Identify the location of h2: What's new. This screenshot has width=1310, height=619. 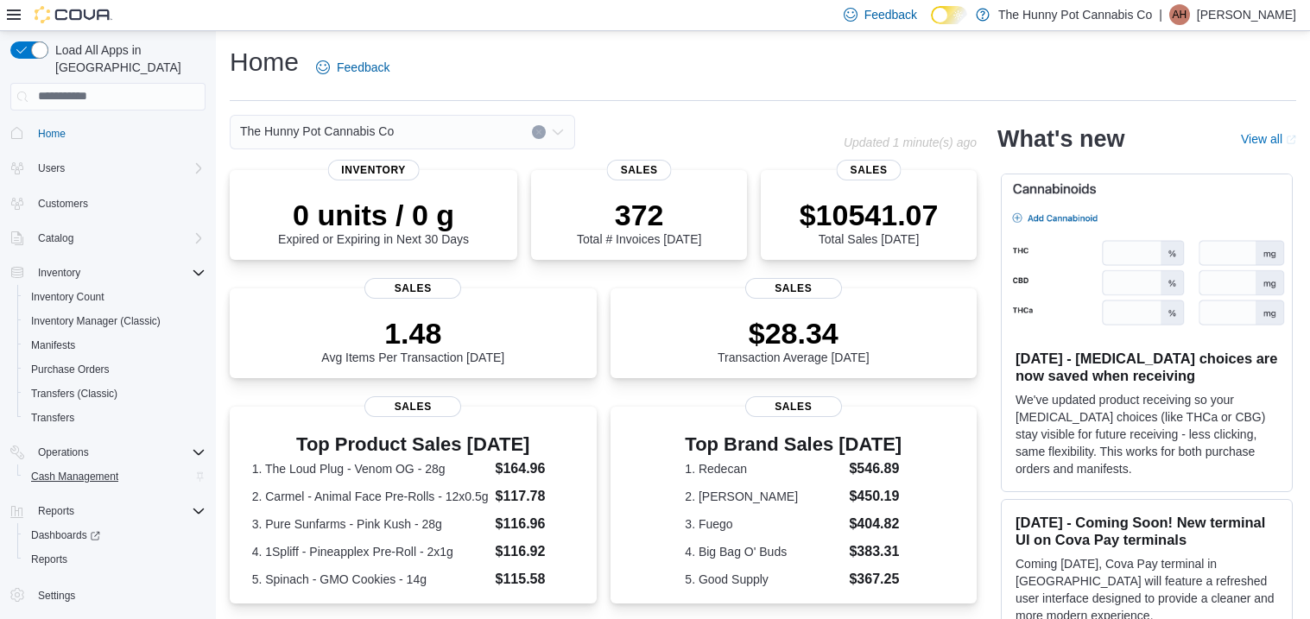
(1060, 139).